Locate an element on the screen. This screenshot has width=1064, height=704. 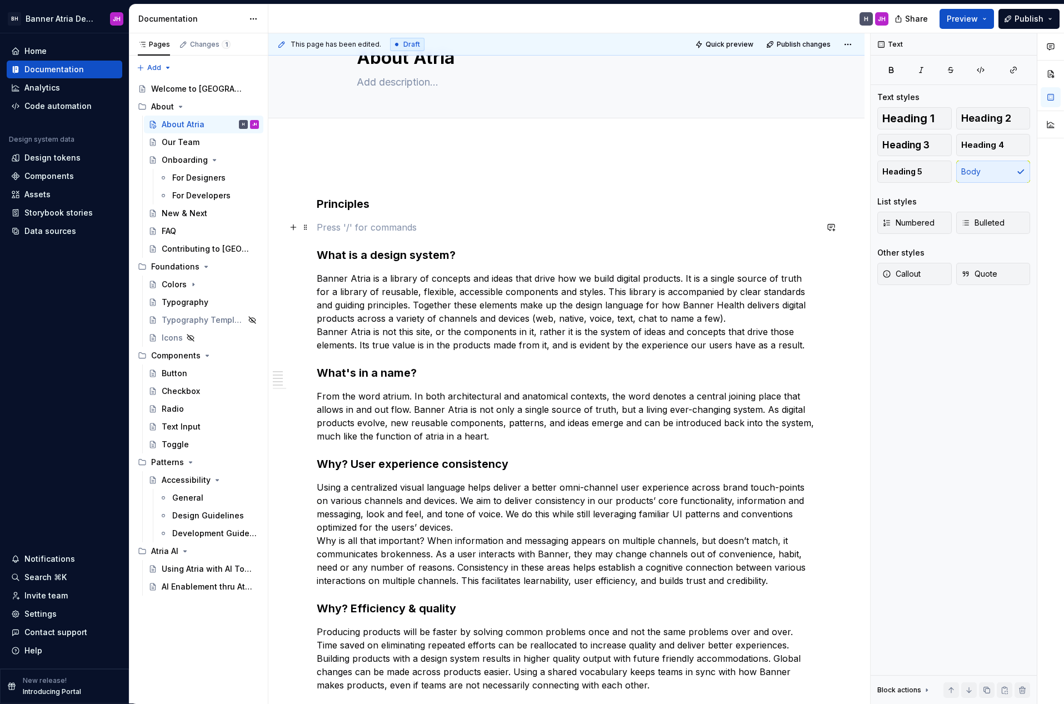
a: AI Enablement thru Atria Design System is located at coordinates (203, 587).